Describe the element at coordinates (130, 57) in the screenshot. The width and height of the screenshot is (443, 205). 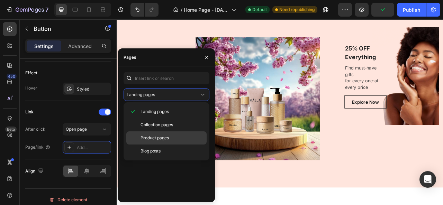
I see `div: Pages` at that location.